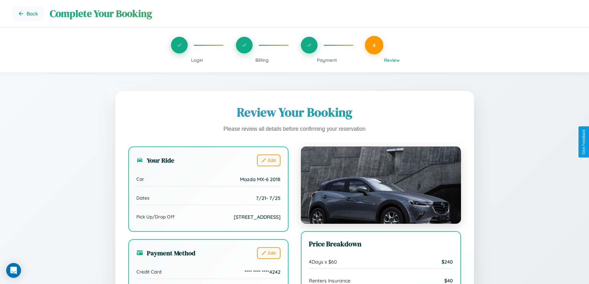  What do you see at coordinates (583, 142) in the screenshot?
I see `div: Give Feedback` at bounding box center [583, 142].